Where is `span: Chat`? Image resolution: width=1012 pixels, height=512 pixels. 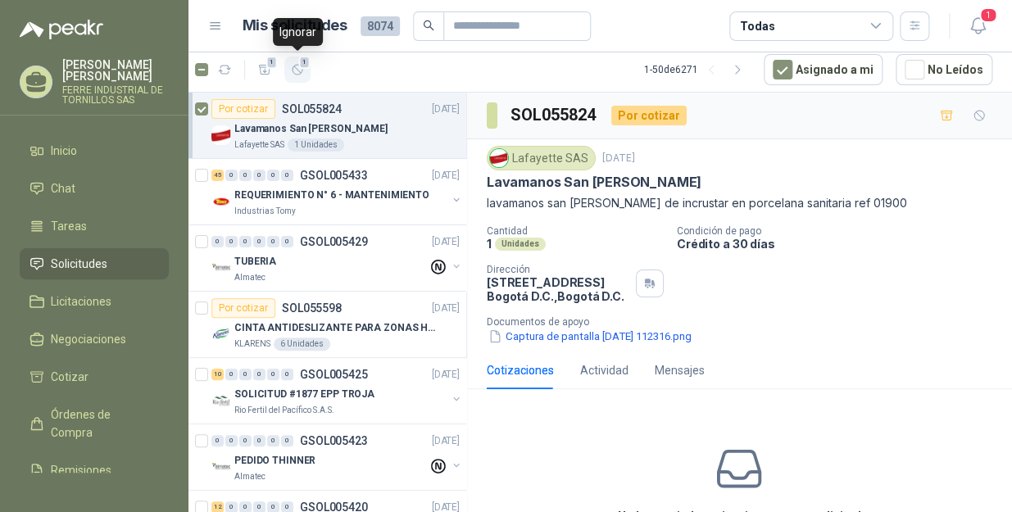 span: Chat is located at coordinates (63, 189).